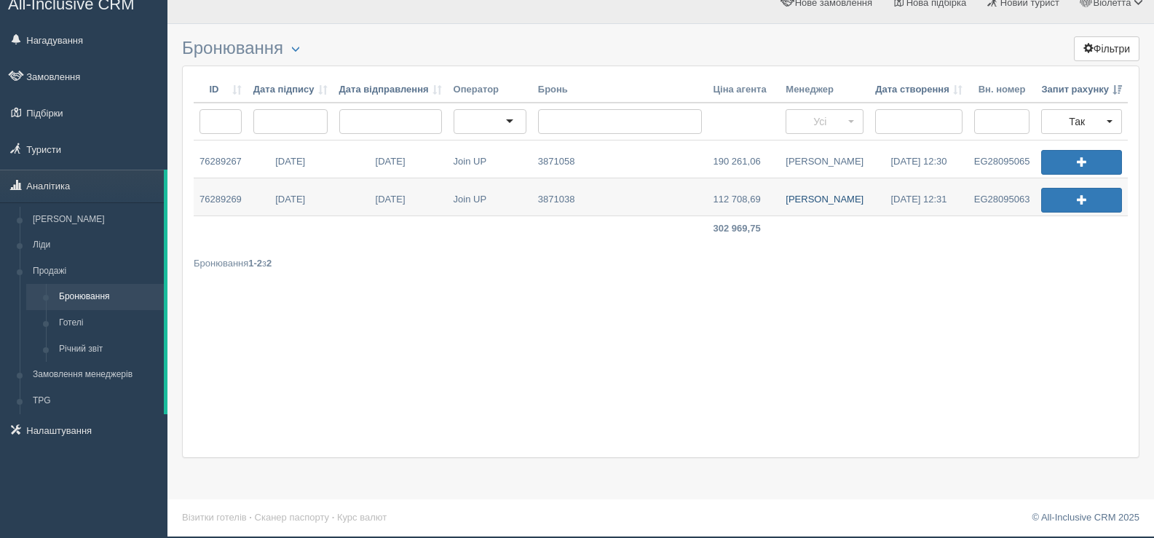 The width and height of the screenshot is (1154, 538). I want to click on button: Так, so click(1081, 122).